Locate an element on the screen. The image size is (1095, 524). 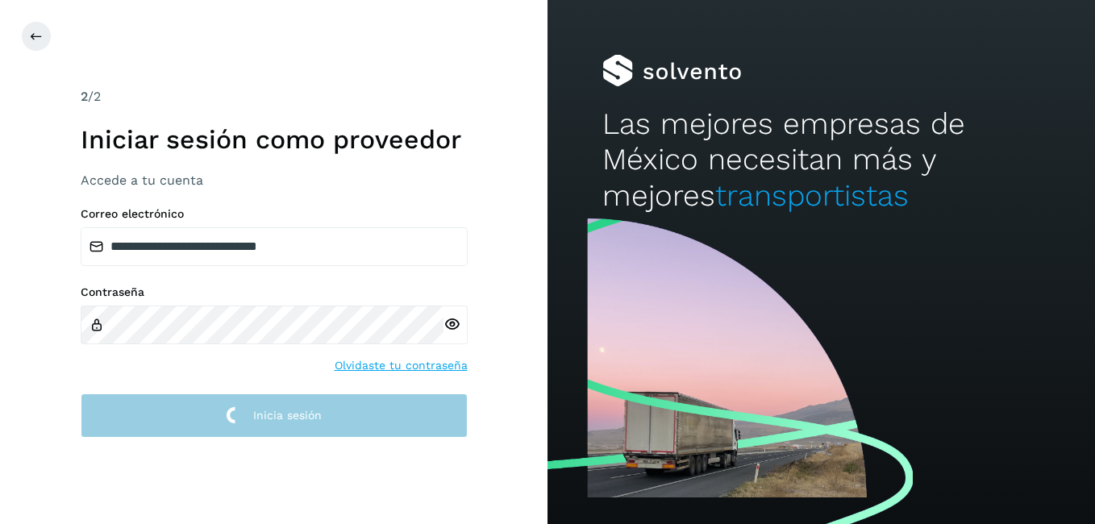
label: Contraseña is located at coordinates (274, 292).